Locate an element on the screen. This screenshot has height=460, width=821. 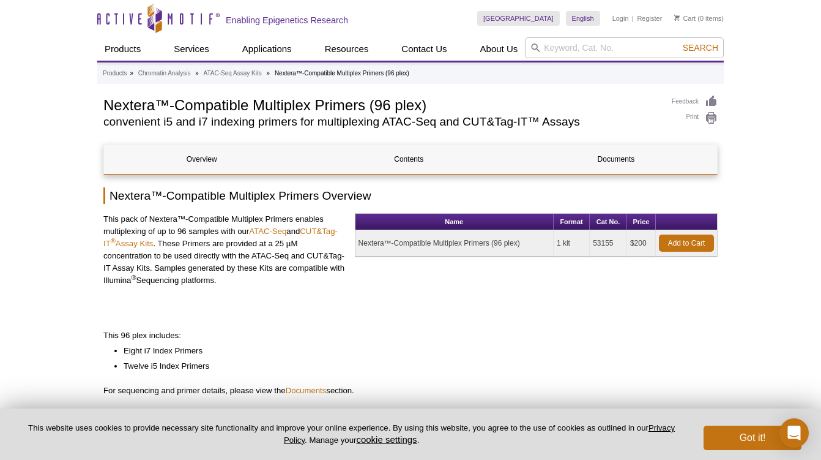
a: Login is located at coordinates (621, 18).